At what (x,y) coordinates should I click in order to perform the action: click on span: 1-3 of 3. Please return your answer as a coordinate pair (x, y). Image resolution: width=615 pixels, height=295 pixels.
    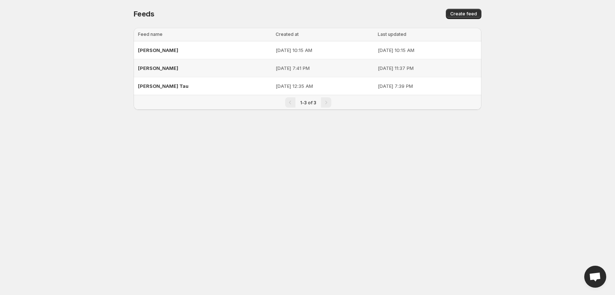
    Looking at the image, I should click on (308, 103).